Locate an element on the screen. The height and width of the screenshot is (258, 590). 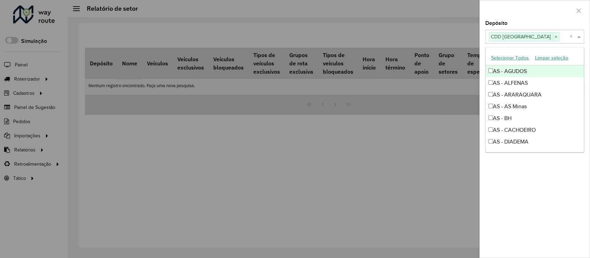
div: AS - AGUDOS is located at coordinates (535, 71).